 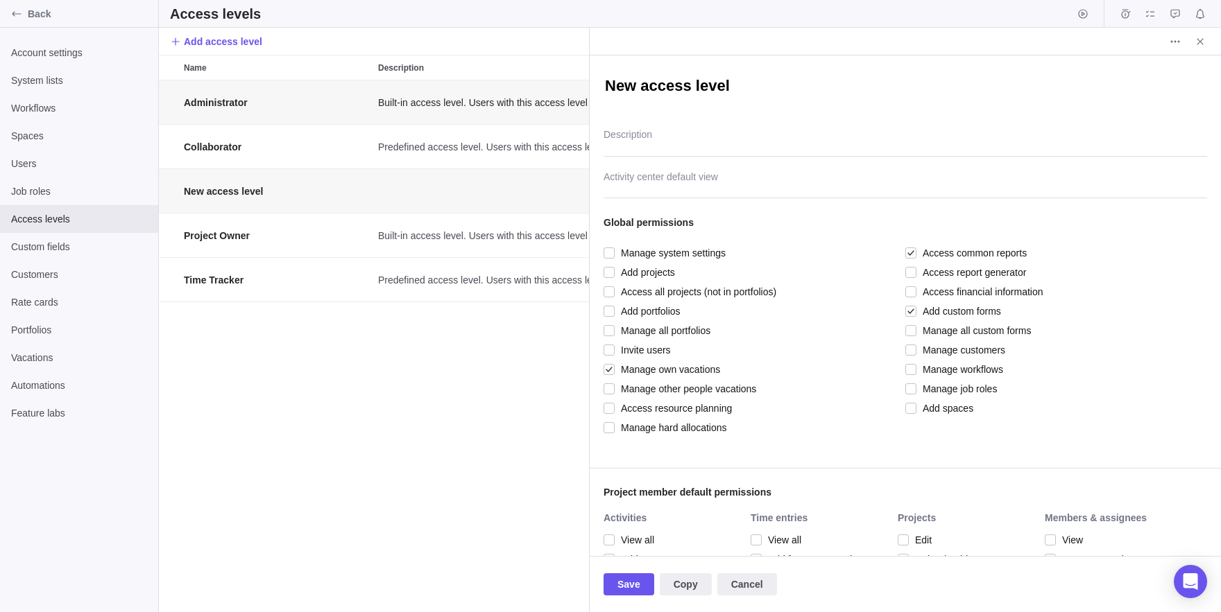 What do you see at coordinates (1115, 519) in the screenshot?
I see `div: Members & assignees` at bounding box center [1115, 519].